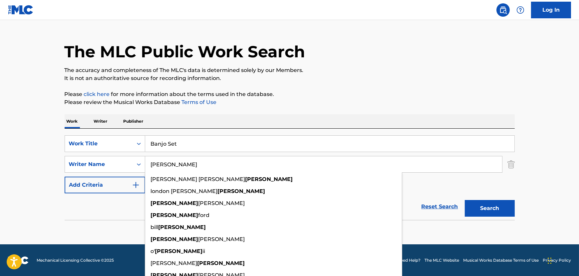 This screenshot has height=276, width=579. What do you see at coordinates (185, 52) in the screenshot?
I see `h1: The MLC Public Work Search` at bounding box center [185, 52].